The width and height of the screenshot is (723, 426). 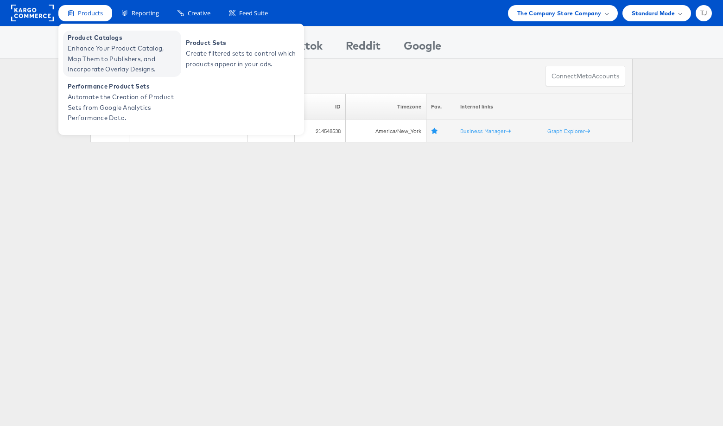 What do you see at coordinates (363, 48) in the screenshot?
I see `div: Reddit` at bounding box center [363, 48].